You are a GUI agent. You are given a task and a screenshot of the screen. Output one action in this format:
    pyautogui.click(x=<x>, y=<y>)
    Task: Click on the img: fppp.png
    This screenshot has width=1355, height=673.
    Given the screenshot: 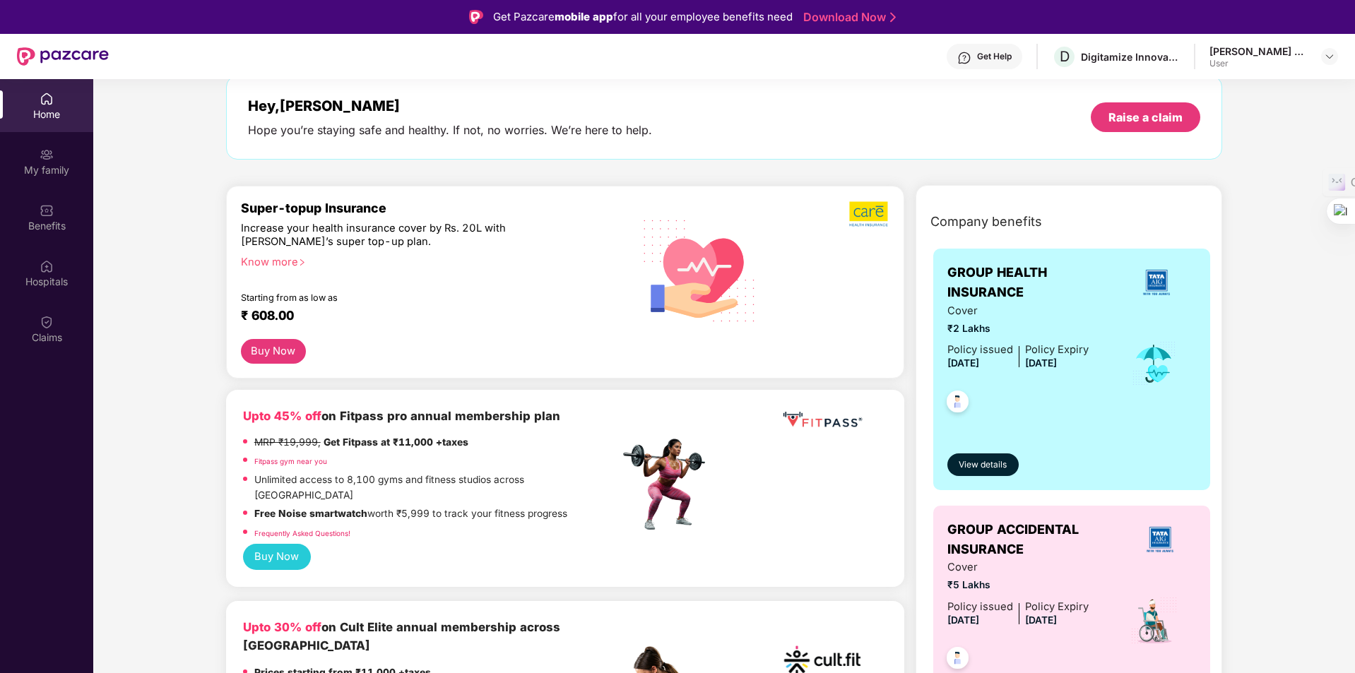 What is the action you would take?
    pyautogui.click(x=822, y=420)
    